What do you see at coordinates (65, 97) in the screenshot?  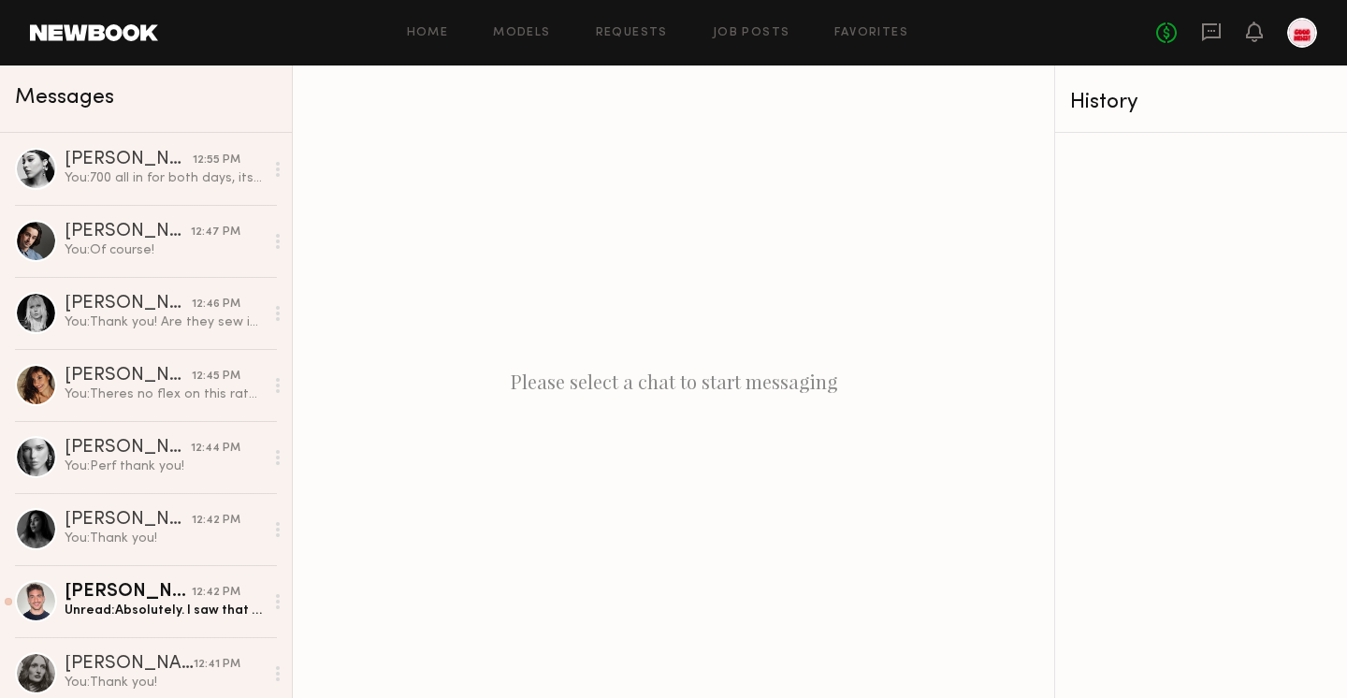 I see `span: Messages` at bounding box center [65, 97].